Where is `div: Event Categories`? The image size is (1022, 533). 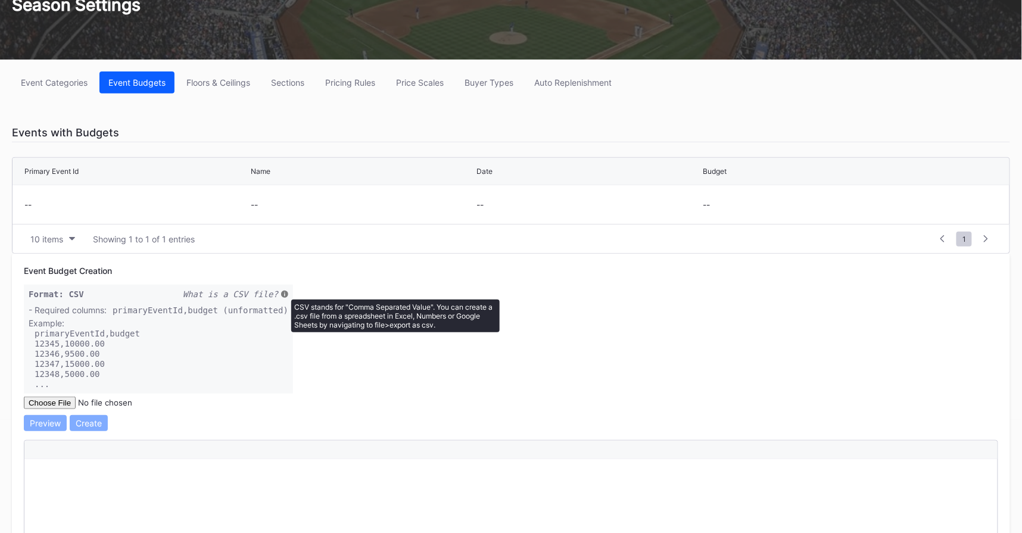 div: Event Categories is located at coordinates (54, 82).